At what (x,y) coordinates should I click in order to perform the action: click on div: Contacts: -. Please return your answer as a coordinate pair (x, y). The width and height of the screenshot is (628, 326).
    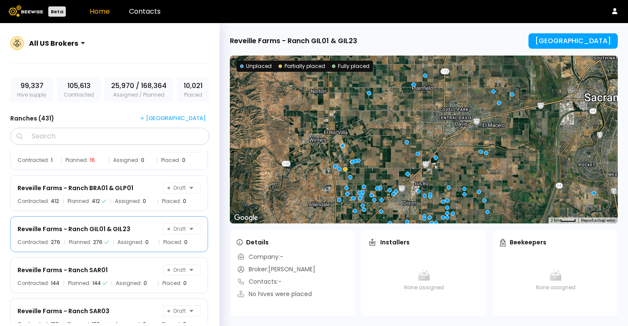
    Looking at the image, I should click on (259, 281).